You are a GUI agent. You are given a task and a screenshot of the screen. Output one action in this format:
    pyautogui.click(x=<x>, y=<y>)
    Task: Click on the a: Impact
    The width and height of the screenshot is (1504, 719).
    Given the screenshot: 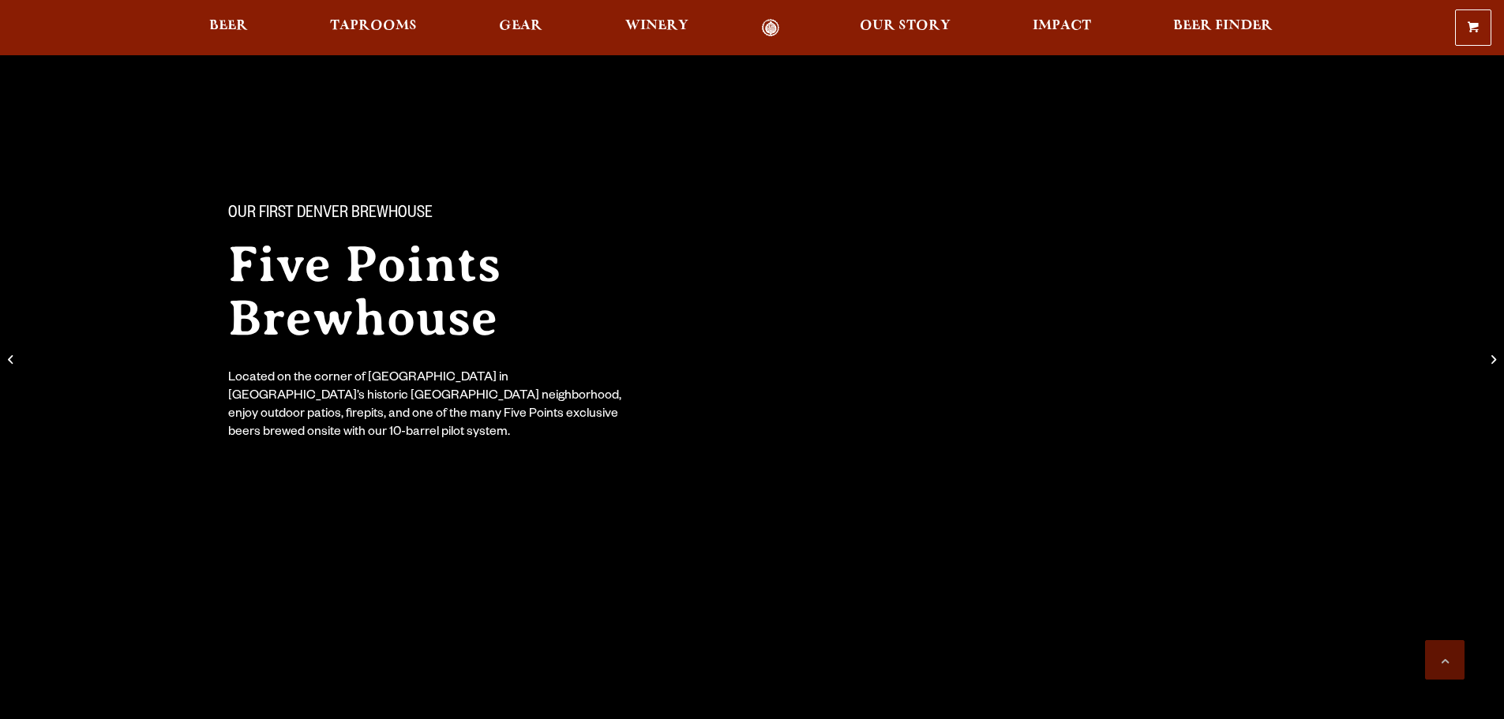 What is the action you would take?
    pyautogui.click(x=1062, y=28)
    